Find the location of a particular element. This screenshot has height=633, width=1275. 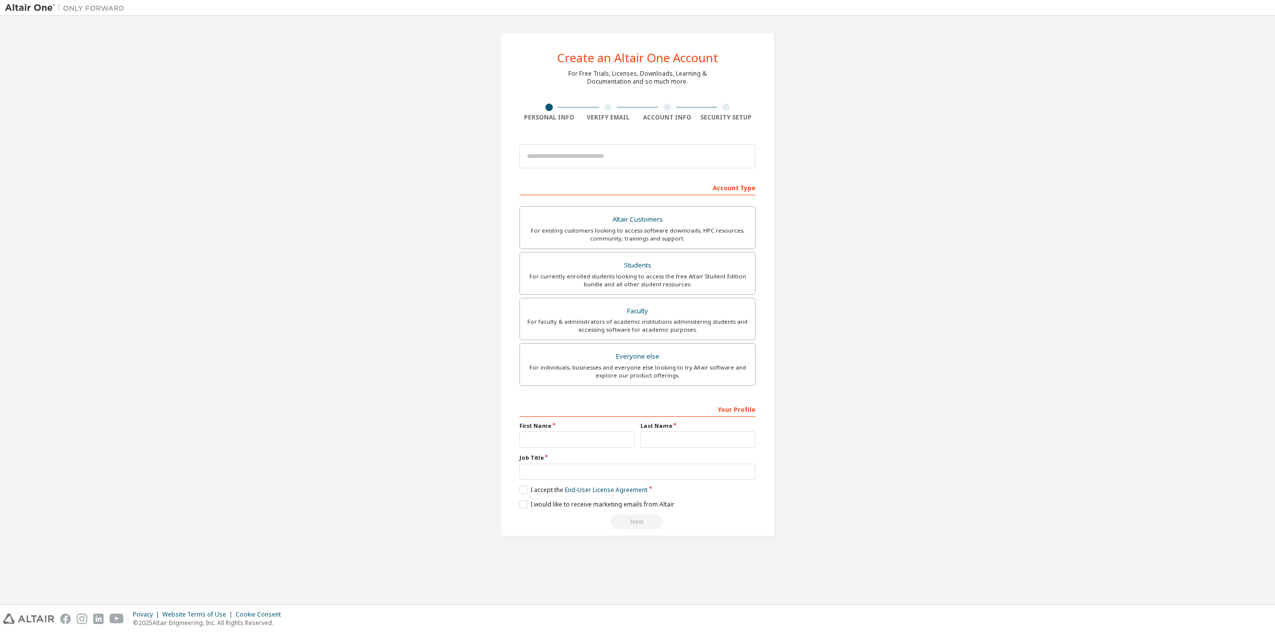

p: © 2025 Altair Engineering, Inc. All Rights Reserved. is located at coordinates (210, 623).